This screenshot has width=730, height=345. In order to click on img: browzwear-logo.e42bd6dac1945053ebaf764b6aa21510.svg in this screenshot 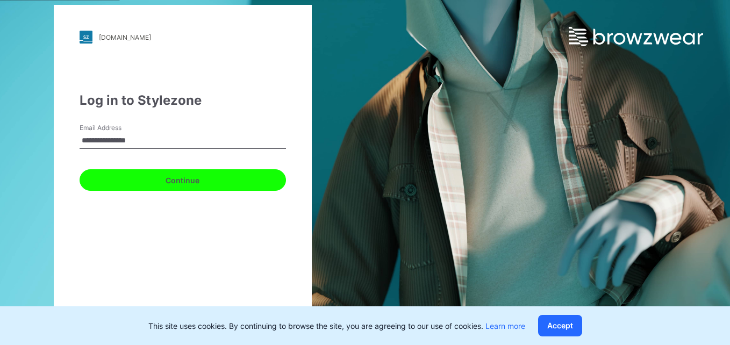, I will do `click(636, 37)`.